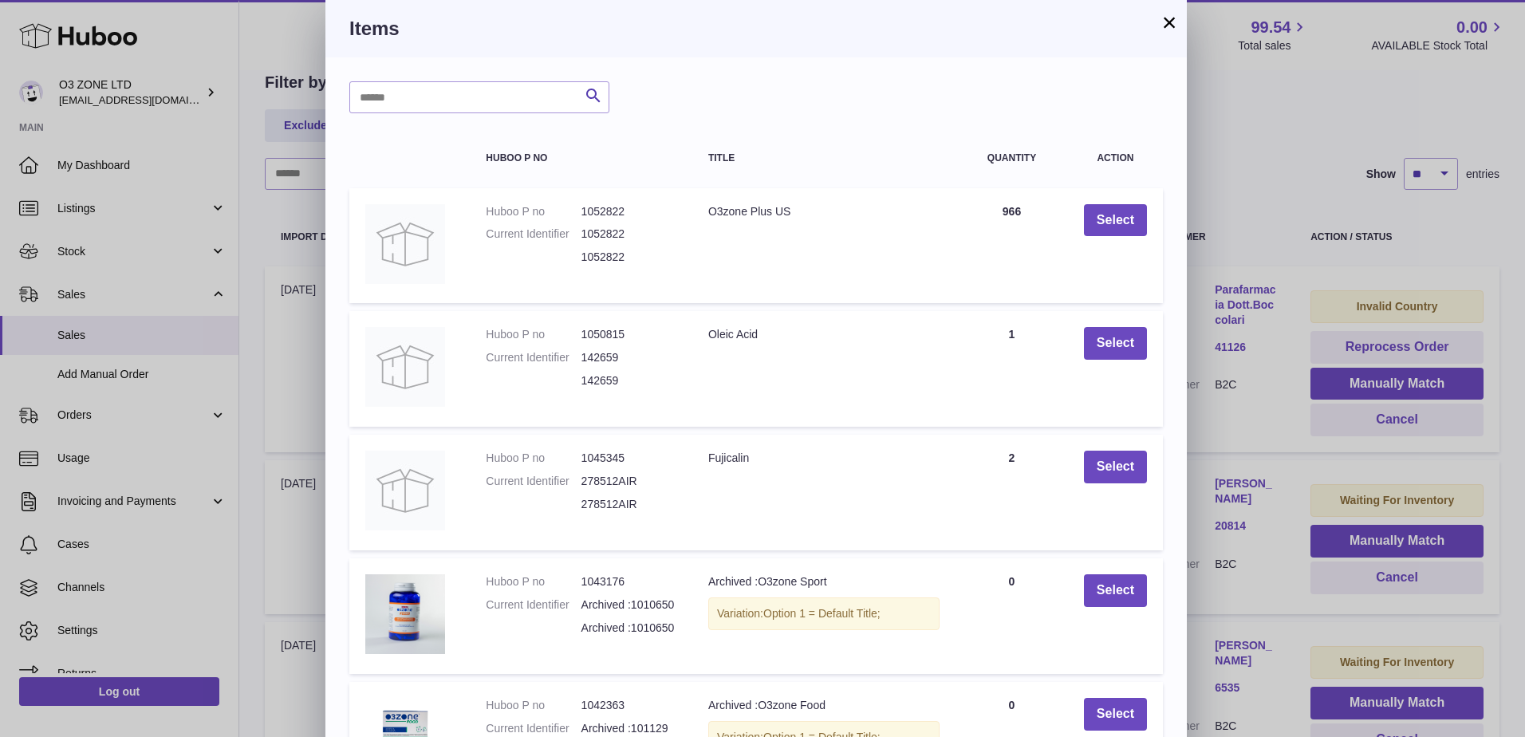 This screenshot has height=737, width=1525. Describe the element at coordinates (405, 244) in the screenshot. I see `img: O3zone Plus US` at that location.